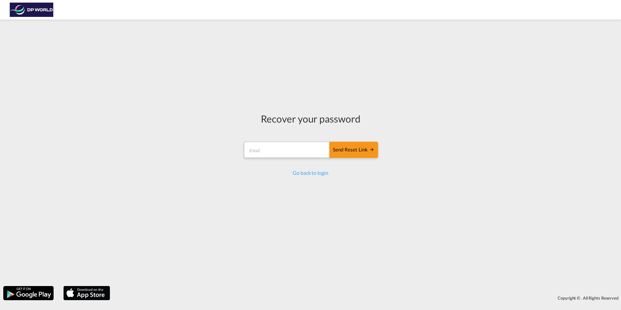  What do you see at coordinates (32, 10) in the screenshot?
I see `img: c08ca190194411f088ed0f3ba295208c.png` at bounding box center [32, 10].